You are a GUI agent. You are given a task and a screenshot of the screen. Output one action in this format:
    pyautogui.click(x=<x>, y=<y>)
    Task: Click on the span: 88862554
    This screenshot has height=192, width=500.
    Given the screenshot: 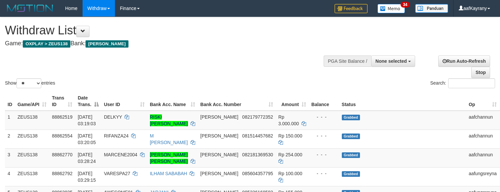 What is the action you would take?
    pyautogui.click(x=62, y=136)
    